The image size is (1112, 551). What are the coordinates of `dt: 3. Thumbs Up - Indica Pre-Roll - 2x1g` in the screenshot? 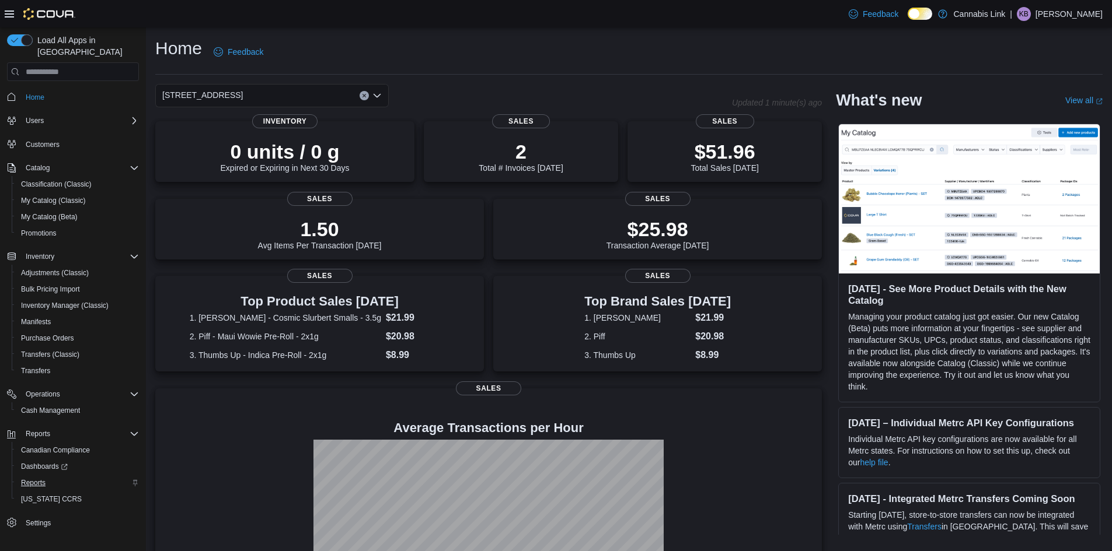 It's located at (285, 355).